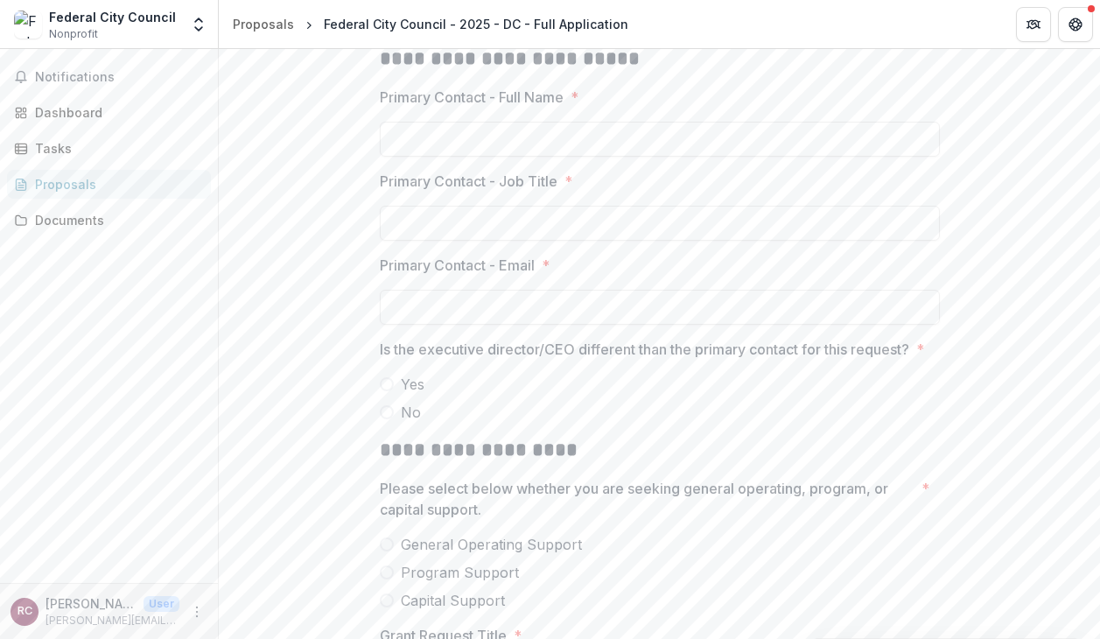 The width and height of the screenshot is (1100, 639). I want to click on button: Open entity switcher, so click(199, 24).